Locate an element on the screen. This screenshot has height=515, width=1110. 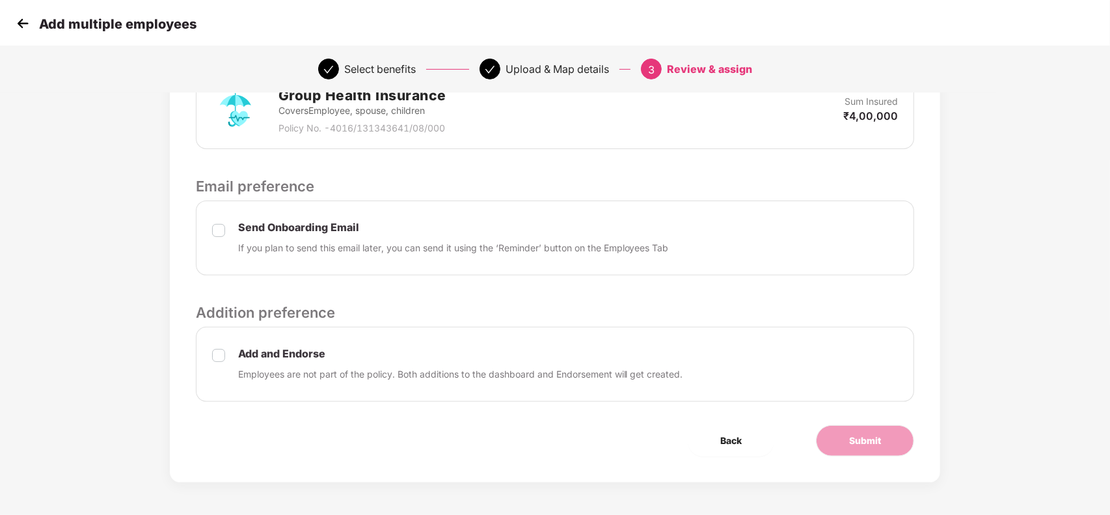
p: Covers Employee, spouse, children is located at coordinates (362, 111).